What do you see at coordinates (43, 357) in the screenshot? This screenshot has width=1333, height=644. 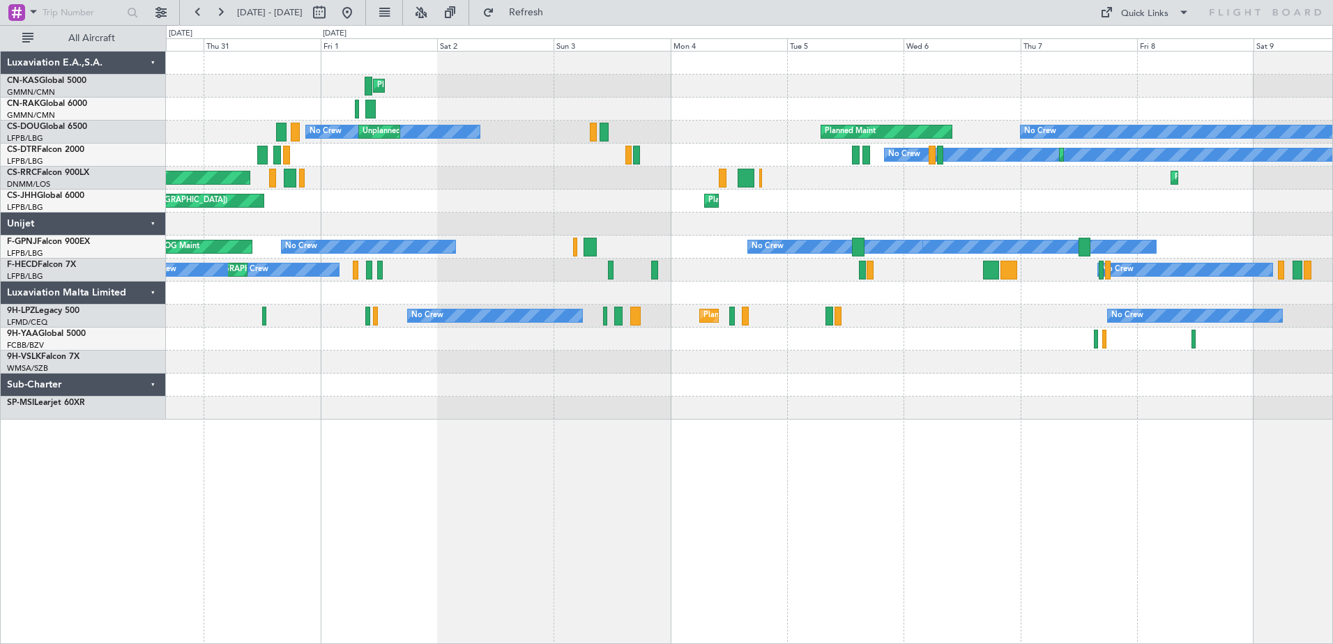 I see `a: 9H-VSLKFalcon 7X` at bounding box center [43, 357].